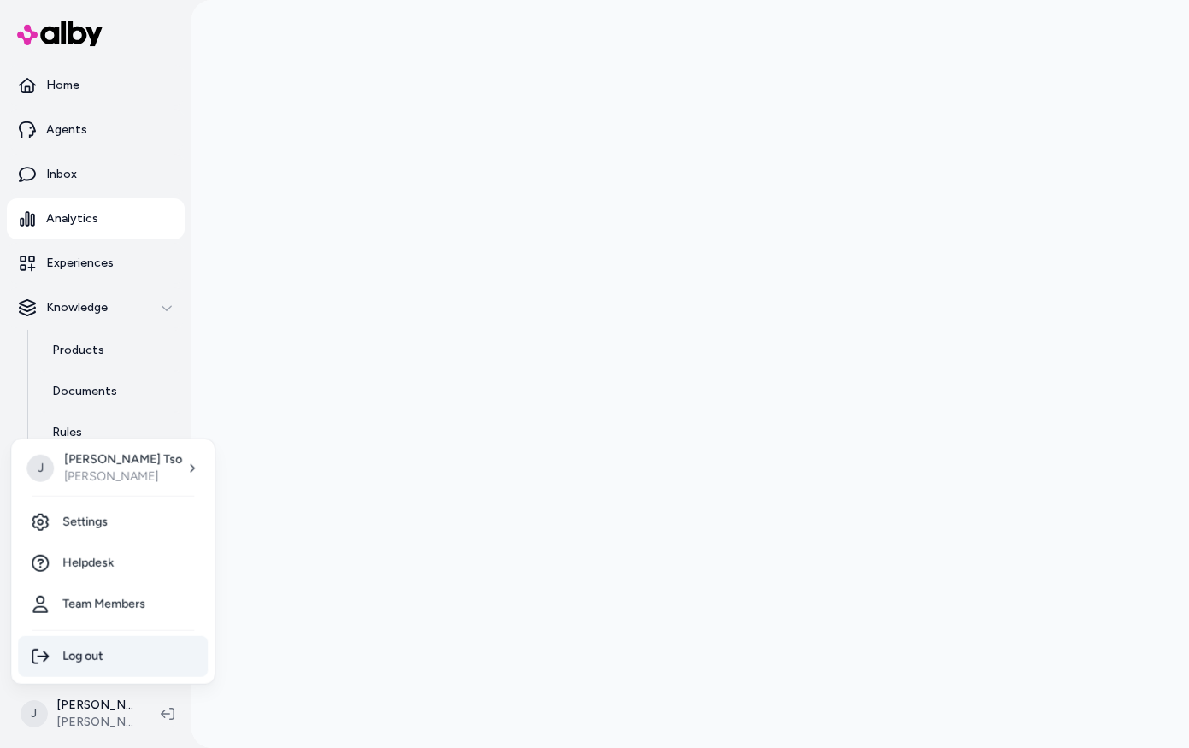 This screenshot has width=1189, height=748. What do you see at coordinates (88, 563) in the screenshot?
I see `span: Helpdesk` at bounding box center [88, 563].